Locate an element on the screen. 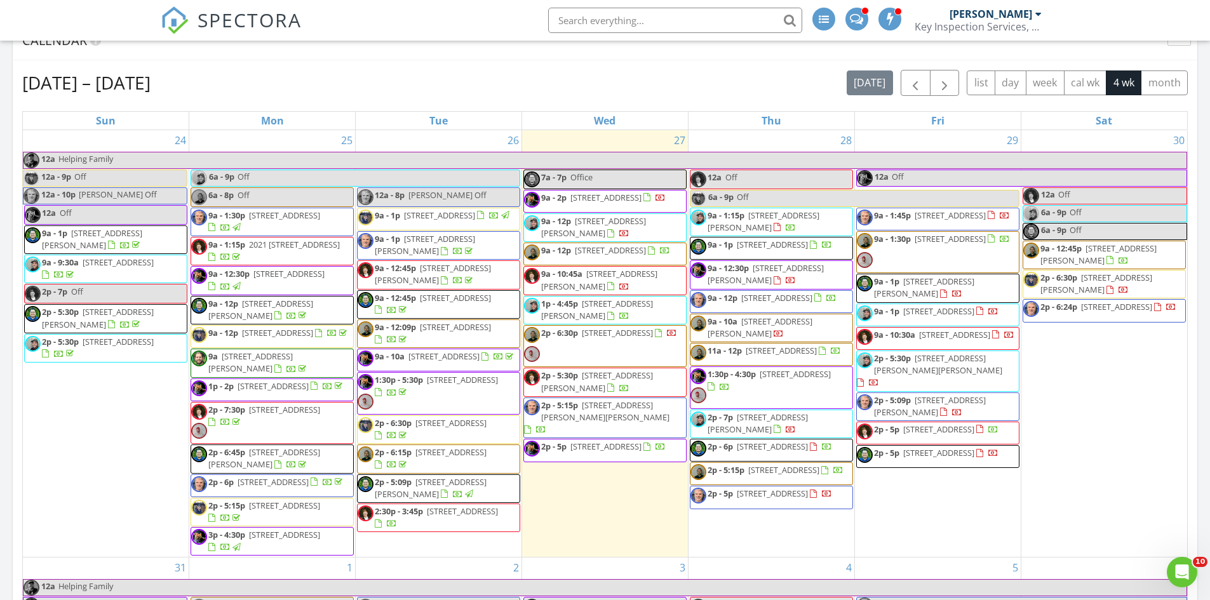 The image size is (1210, 600). span: 9a - 1:30p is located at coordinates (892, 239).